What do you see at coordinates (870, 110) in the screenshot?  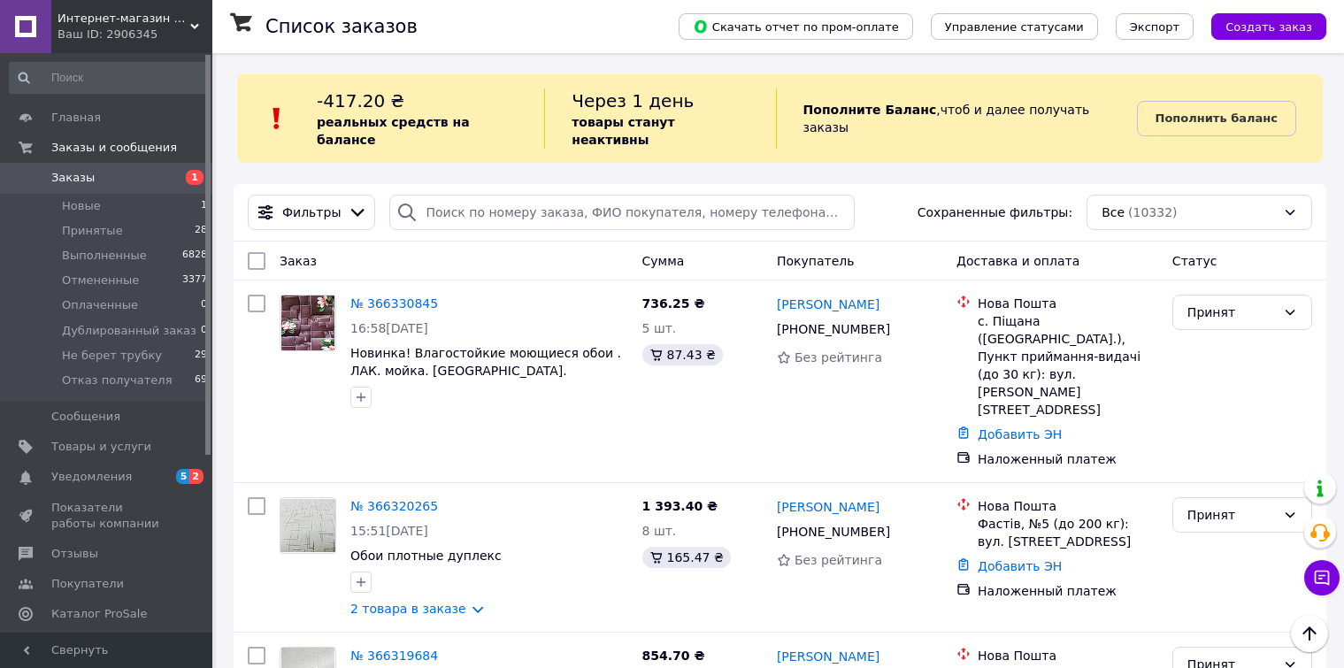 I see `b: Пополните Баланс` at bounding box center [870, 110].